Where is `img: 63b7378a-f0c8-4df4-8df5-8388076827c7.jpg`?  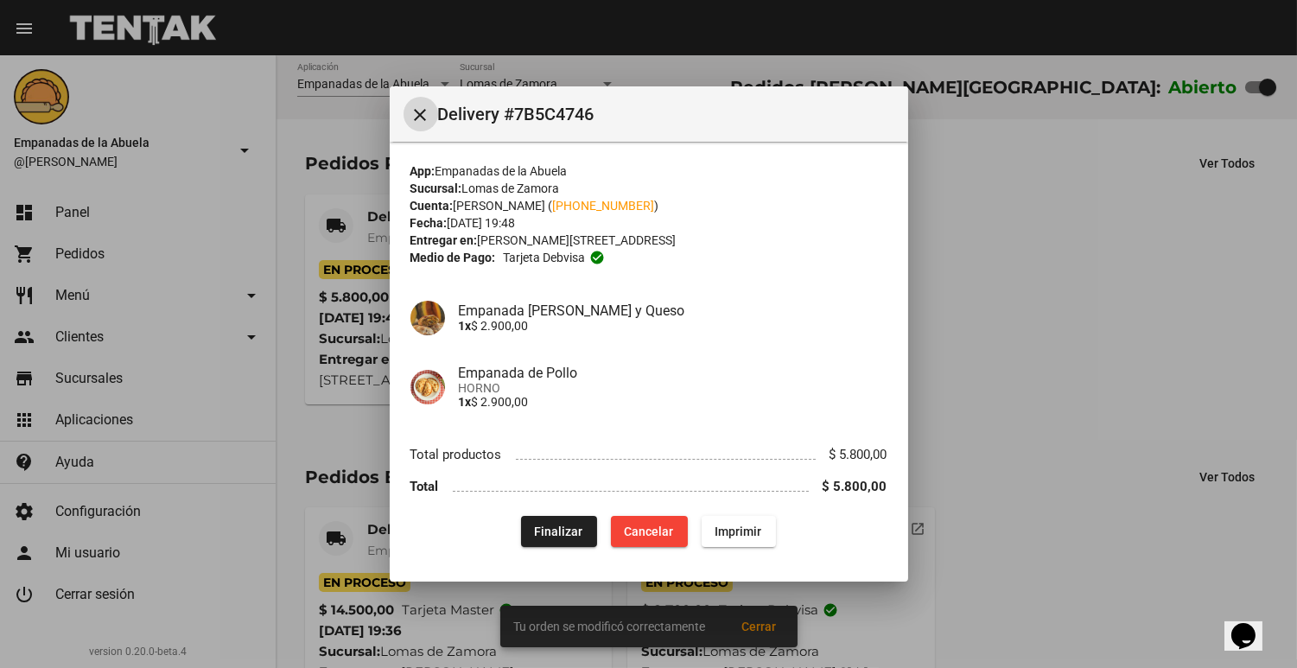 img: 63b7378a-f0c8-4df4-8df5-8388076827c7.jpg is located at coordinates (428, 318).